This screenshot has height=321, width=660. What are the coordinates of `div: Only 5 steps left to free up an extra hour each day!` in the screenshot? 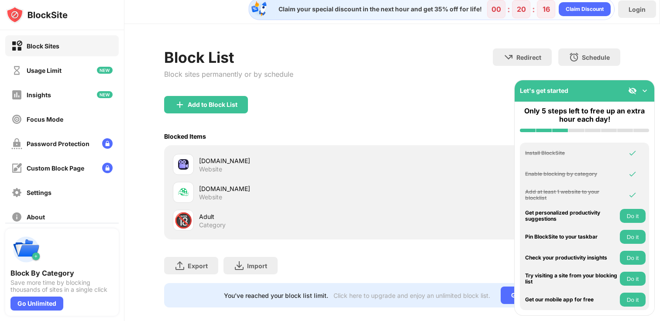 It's located at (585, 115).